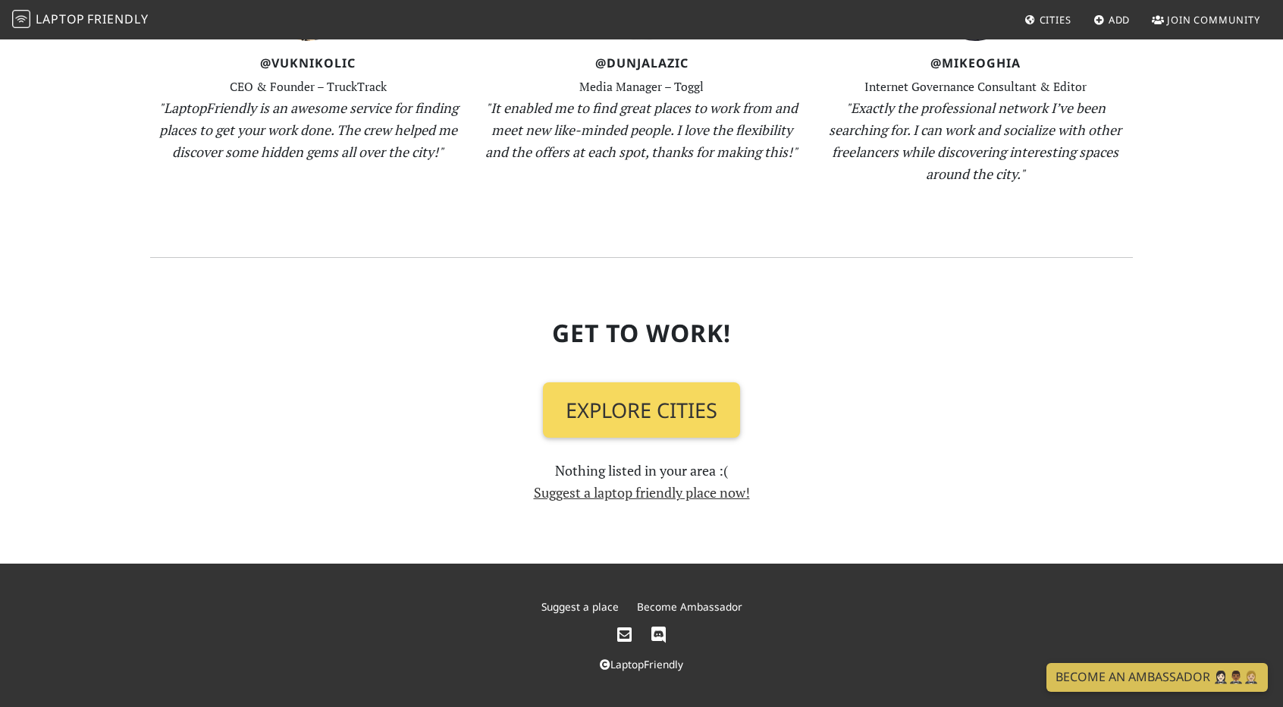  What do you see at coordinates (308, 86) in the screenshot?
I see `small: CEO & Founder – TruckTrack` at bounding box center [308, 86].